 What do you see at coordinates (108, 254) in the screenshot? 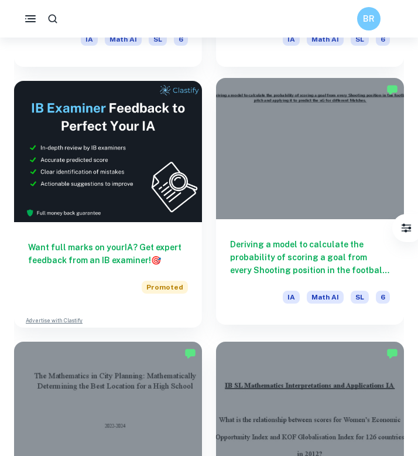
I see `h6: Want full marks on your IA ? Get expert feedback from an IB examiner!` at bounding box center [108, 254].